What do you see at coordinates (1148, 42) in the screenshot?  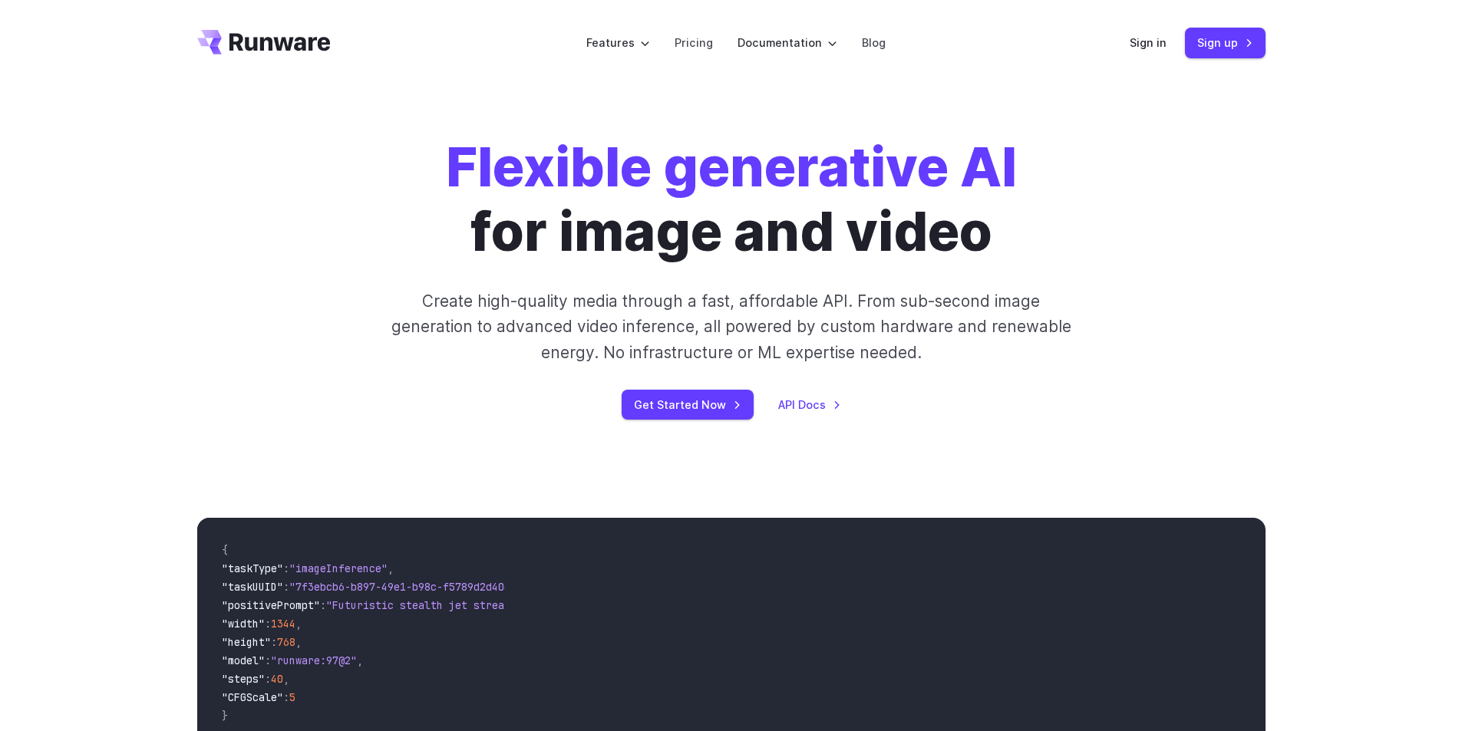 I see `a: Sign in` at bounding box center [1148, 42].